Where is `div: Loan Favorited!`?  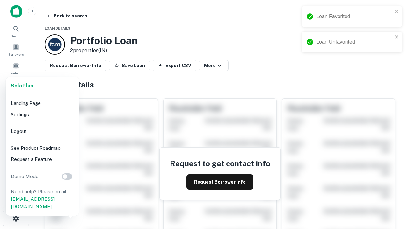 div: Loan Favorited! is located at coordinates (354, 17).